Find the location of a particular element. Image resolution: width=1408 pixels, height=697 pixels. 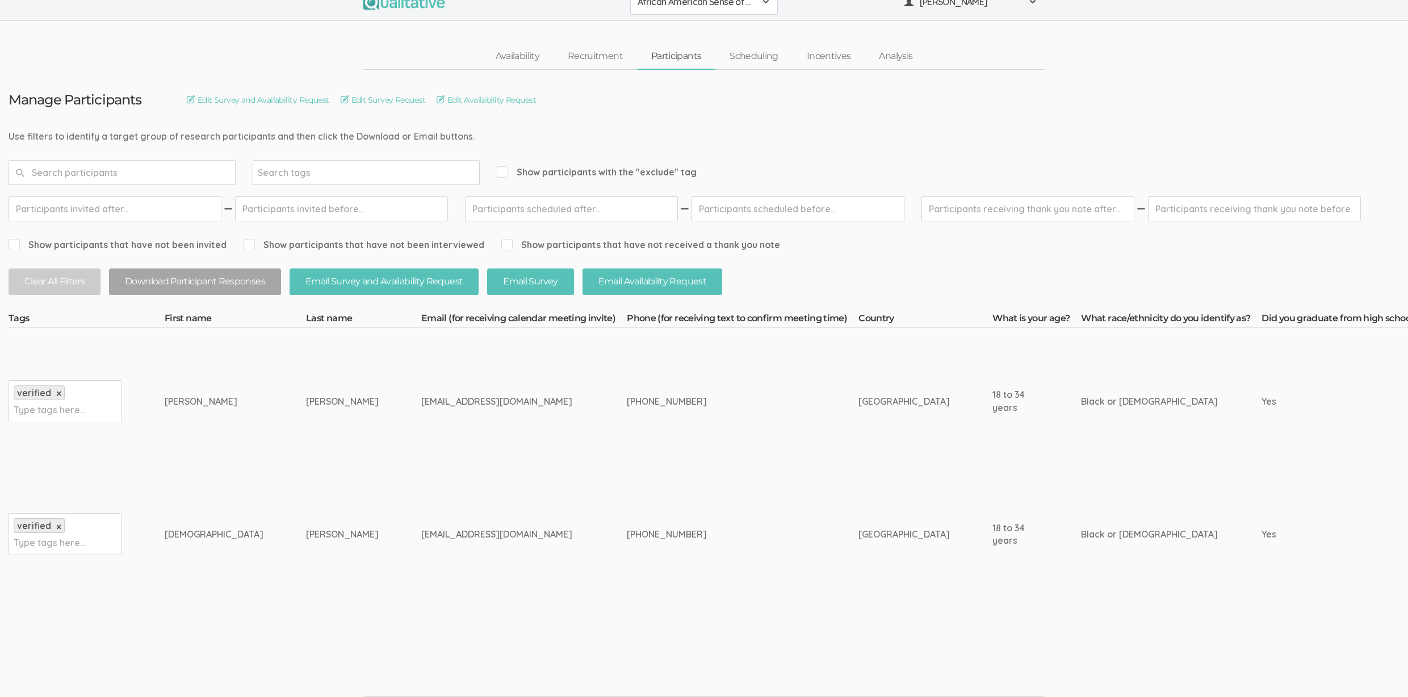

a: Edit Survey and Availability Request is located at coordinates (258, 100).